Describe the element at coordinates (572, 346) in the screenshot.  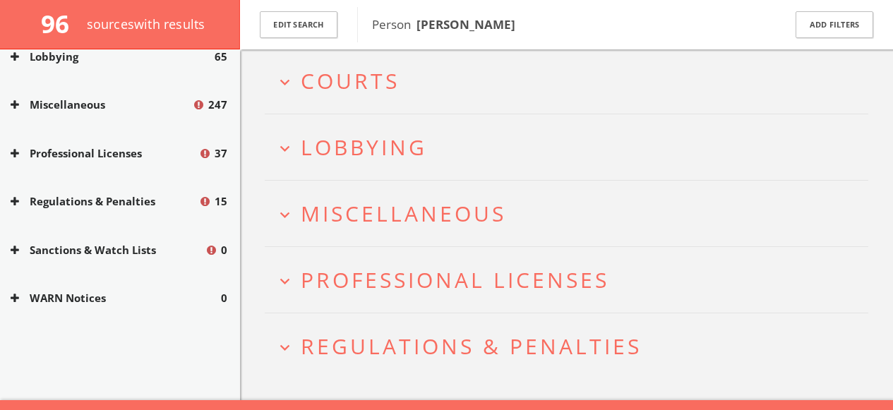
I see `button: expand_moreRegulations & Penalties` at that location.